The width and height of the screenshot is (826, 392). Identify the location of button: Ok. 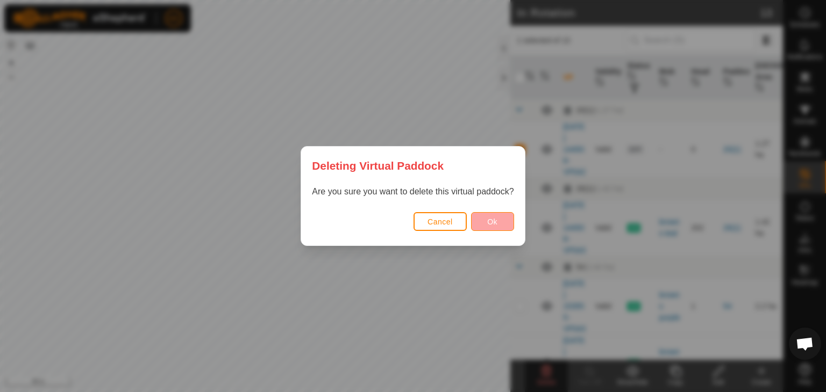
(492, 221).